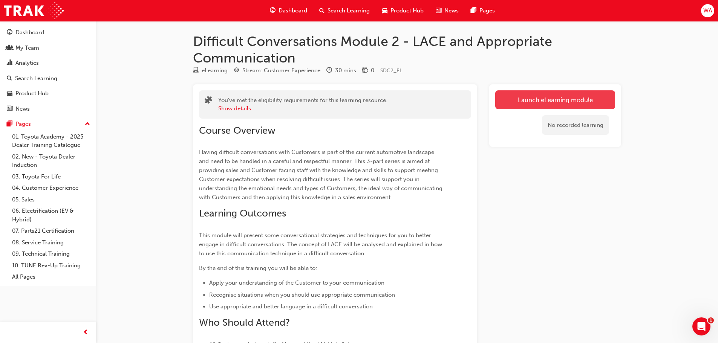 This screenshot has height=343, width=718. Describe the element at coordinates (277, 71) in the screenshot. I see `div: Stream` at that location.